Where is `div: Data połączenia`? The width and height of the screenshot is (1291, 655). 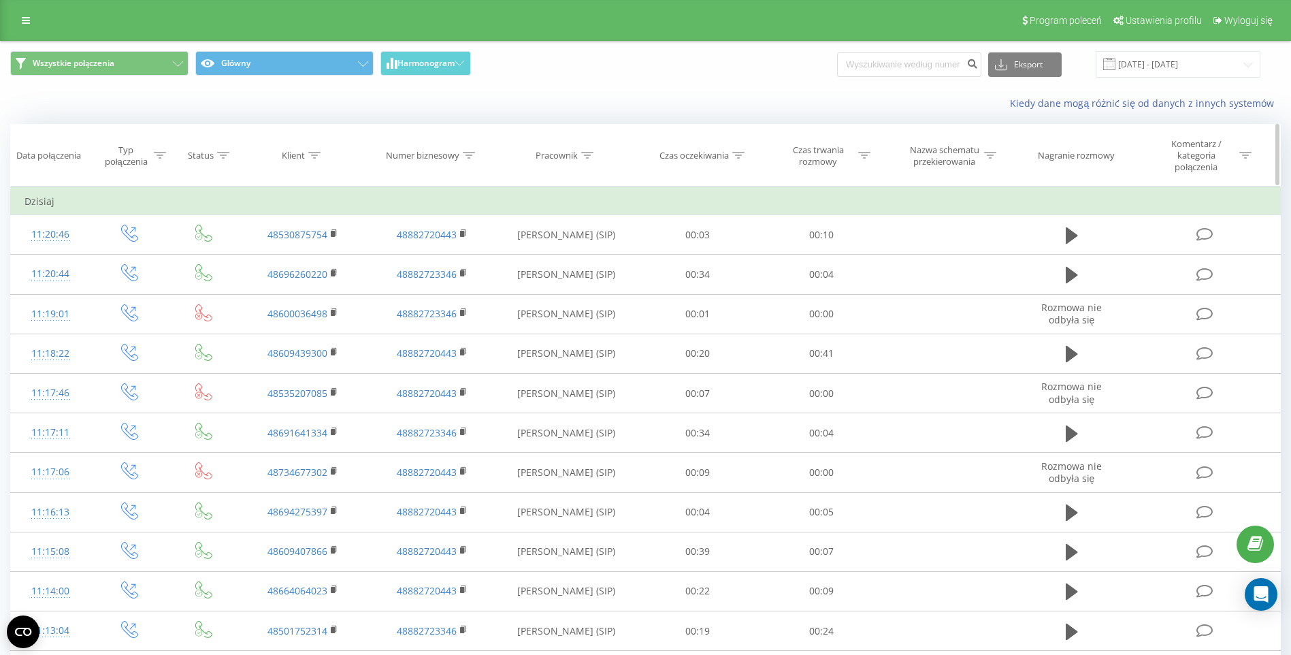 div: Data połączenia is located at coordinates (48, 155).